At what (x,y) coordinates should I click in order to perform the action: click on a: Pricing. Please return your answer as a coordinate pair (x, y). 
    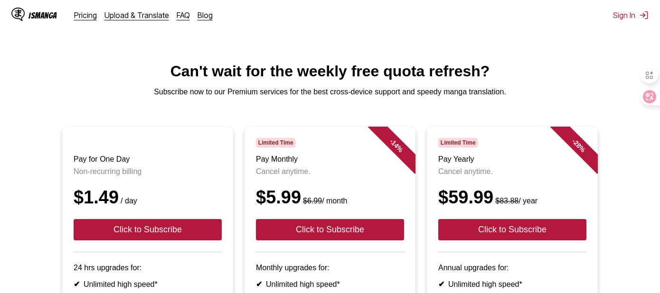
    Looking at the image, I should click on (85, 15).